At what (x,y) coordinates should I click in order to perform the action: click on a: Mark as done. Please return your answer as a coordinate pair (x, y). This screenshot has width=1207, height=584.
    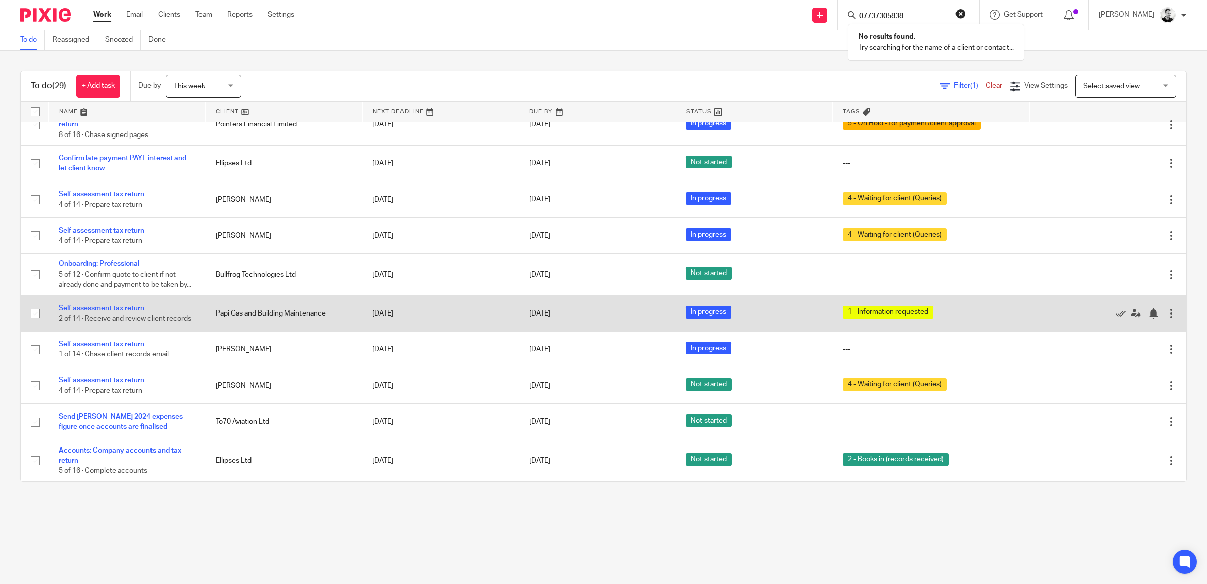
    Looking at the image, I should click on (1124, 313).